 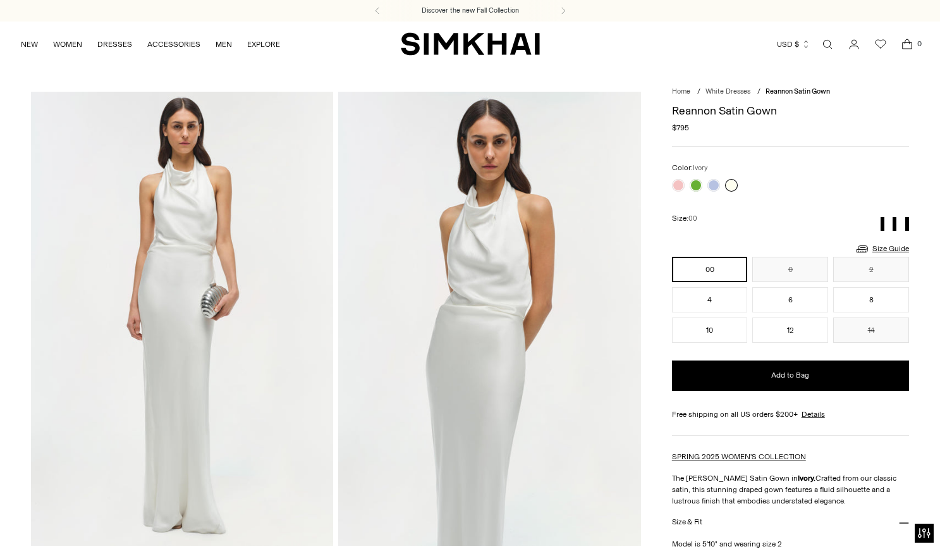 I want to click on a: Details, so click(x=813, y=414).